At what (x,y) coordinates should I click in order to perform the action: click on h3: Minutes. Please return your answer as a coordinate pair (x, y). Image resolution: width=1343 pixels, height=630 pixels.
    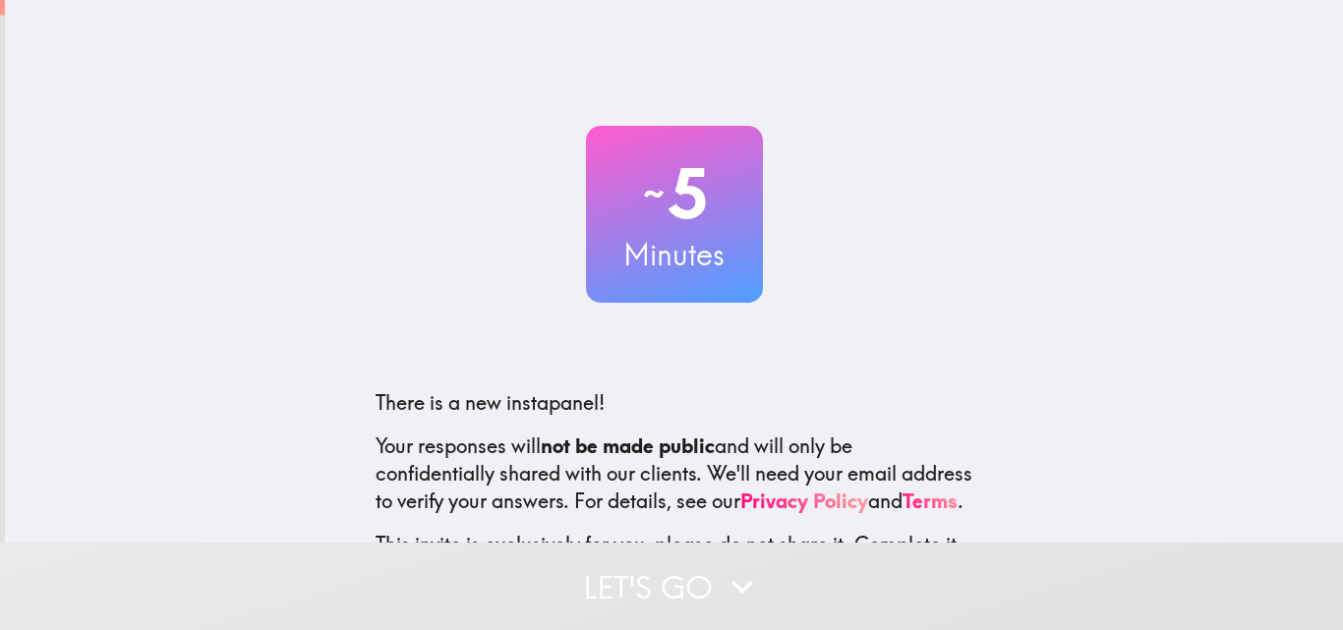
    Looking at the image, I should click on (674, 255).